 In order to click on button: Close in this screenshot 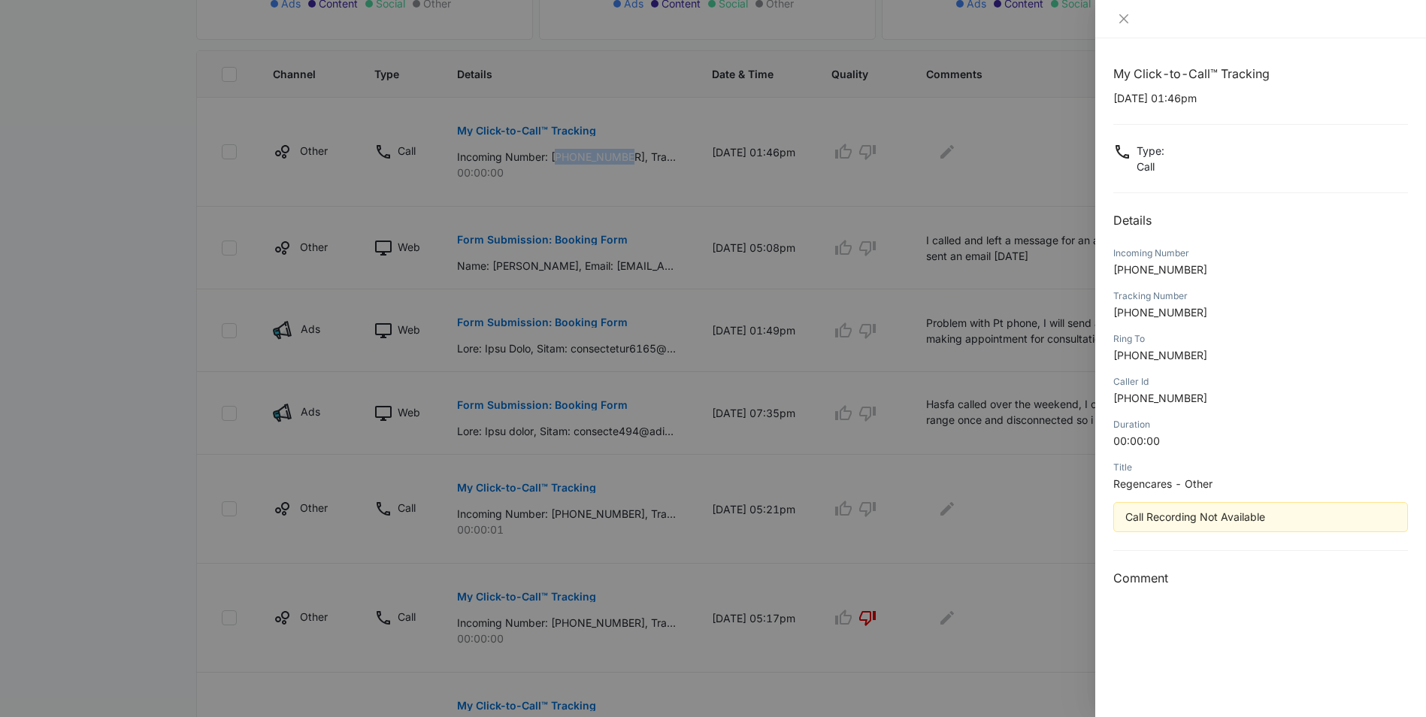, I will do `click(1124, 19)`.